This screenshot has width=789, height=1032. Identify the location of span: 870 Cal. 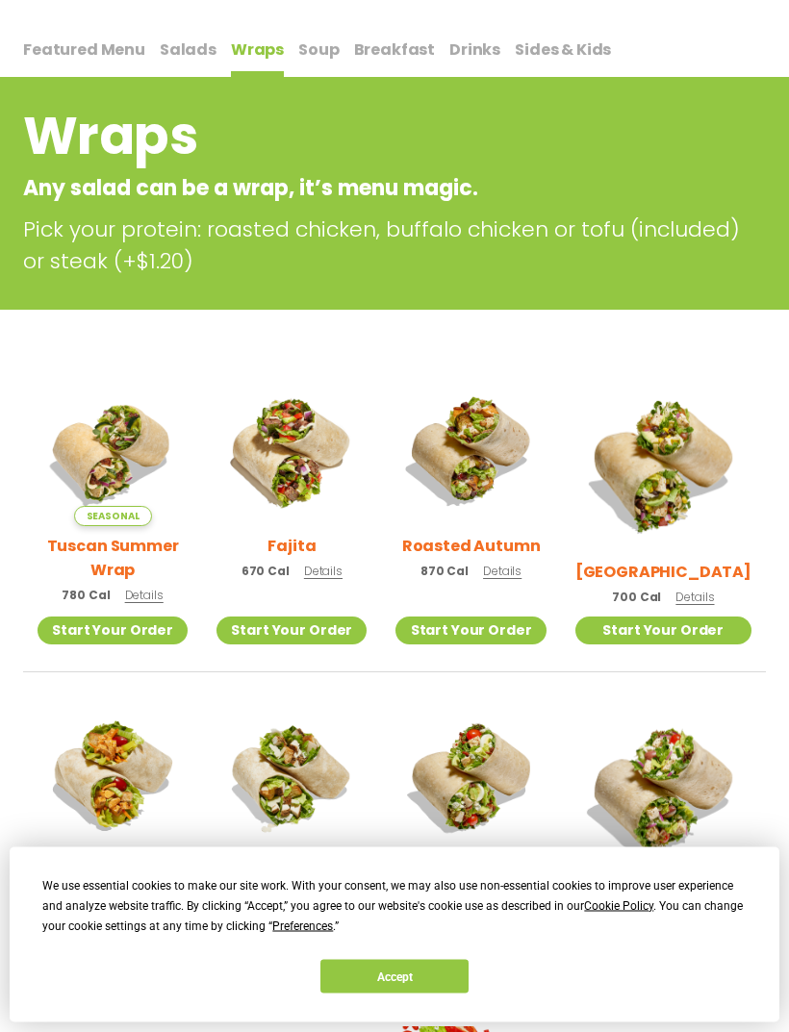
(444, 572).